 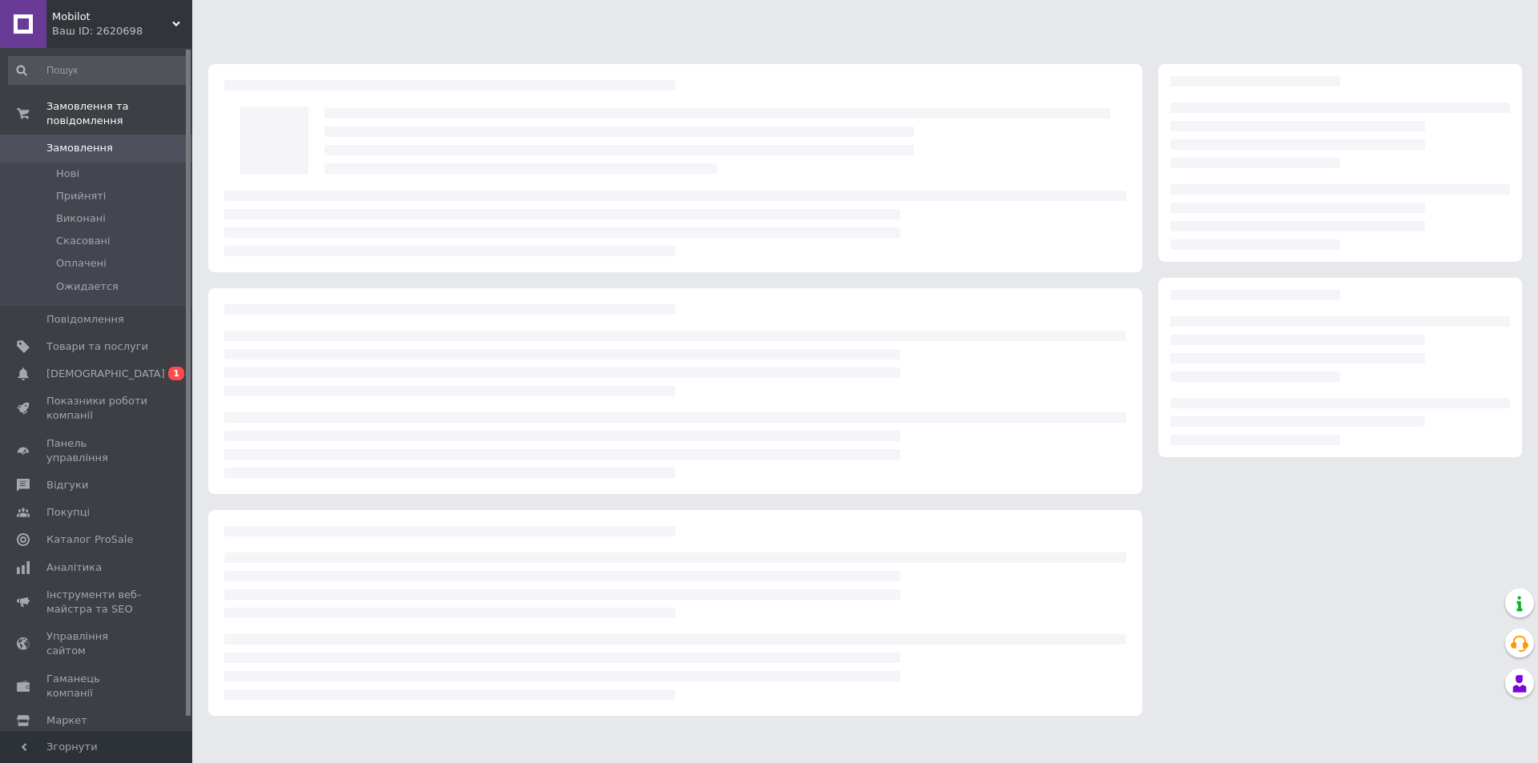 I want to click on div: Ваш ID: 2620698, so click(x=122, y=31).